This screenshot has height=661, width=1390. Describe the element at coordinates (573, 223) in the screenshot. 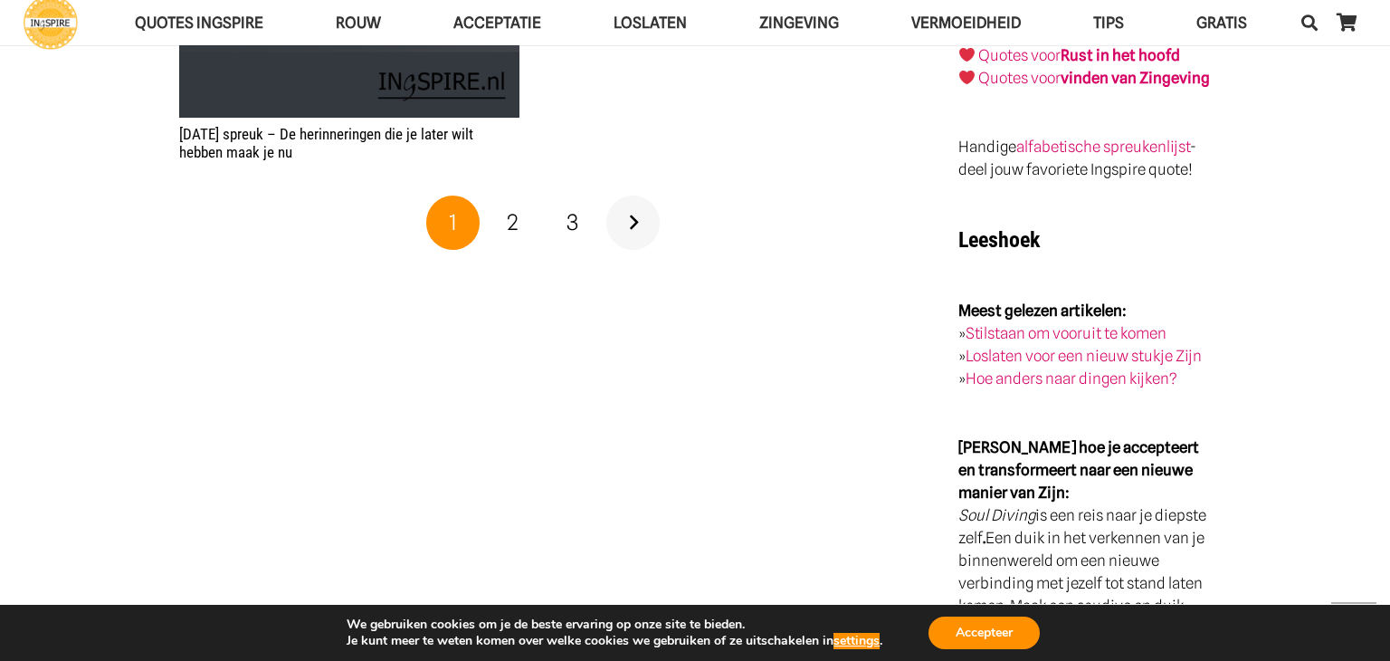

I see `a: Pagina 3` at that location.